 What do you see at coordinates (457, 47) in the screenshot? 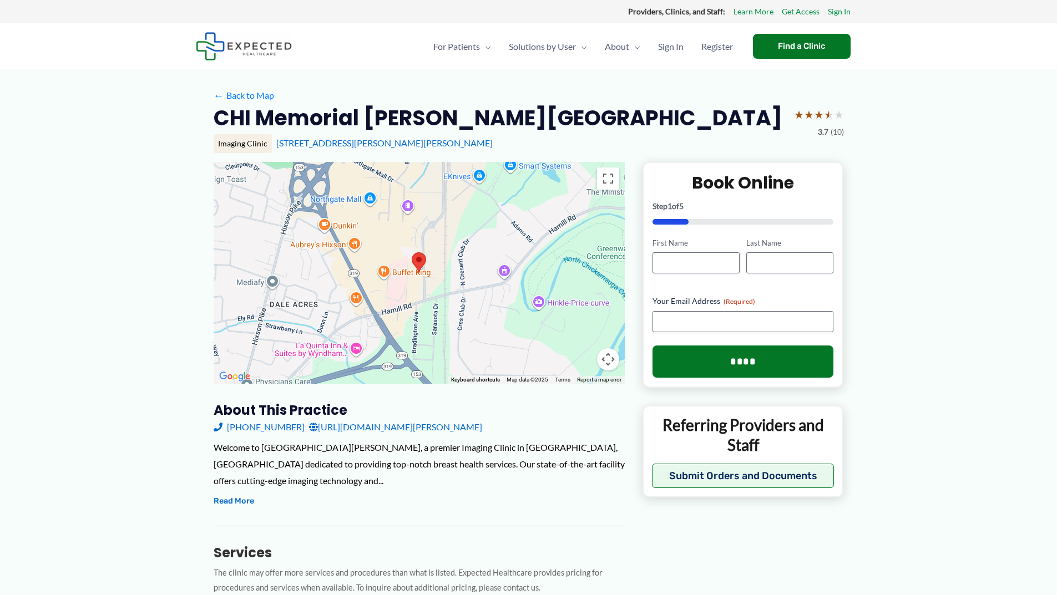
I see `span: For Patients` at bounding box center [457, 47].